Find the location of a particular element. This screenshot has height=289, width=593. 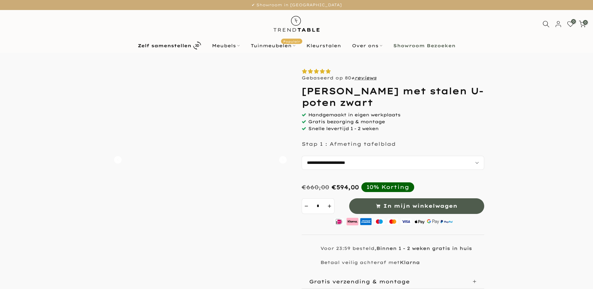

div: €660,00 is located at coordinates (315, 187).